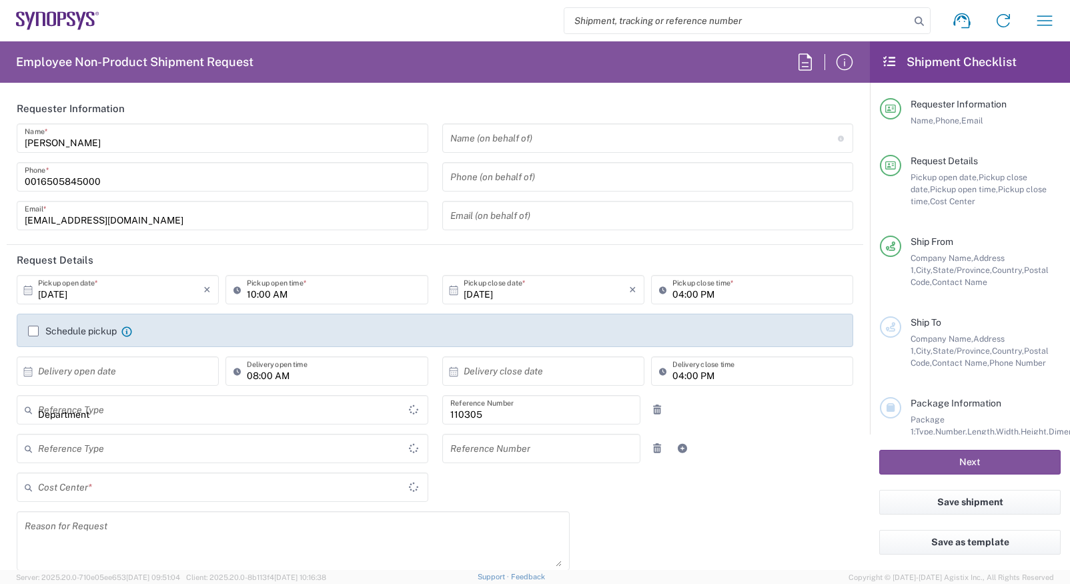 This screenshot has width=1070, height=584. I want to click on input: Shipment, tracking or reference number, so click(737, 21).